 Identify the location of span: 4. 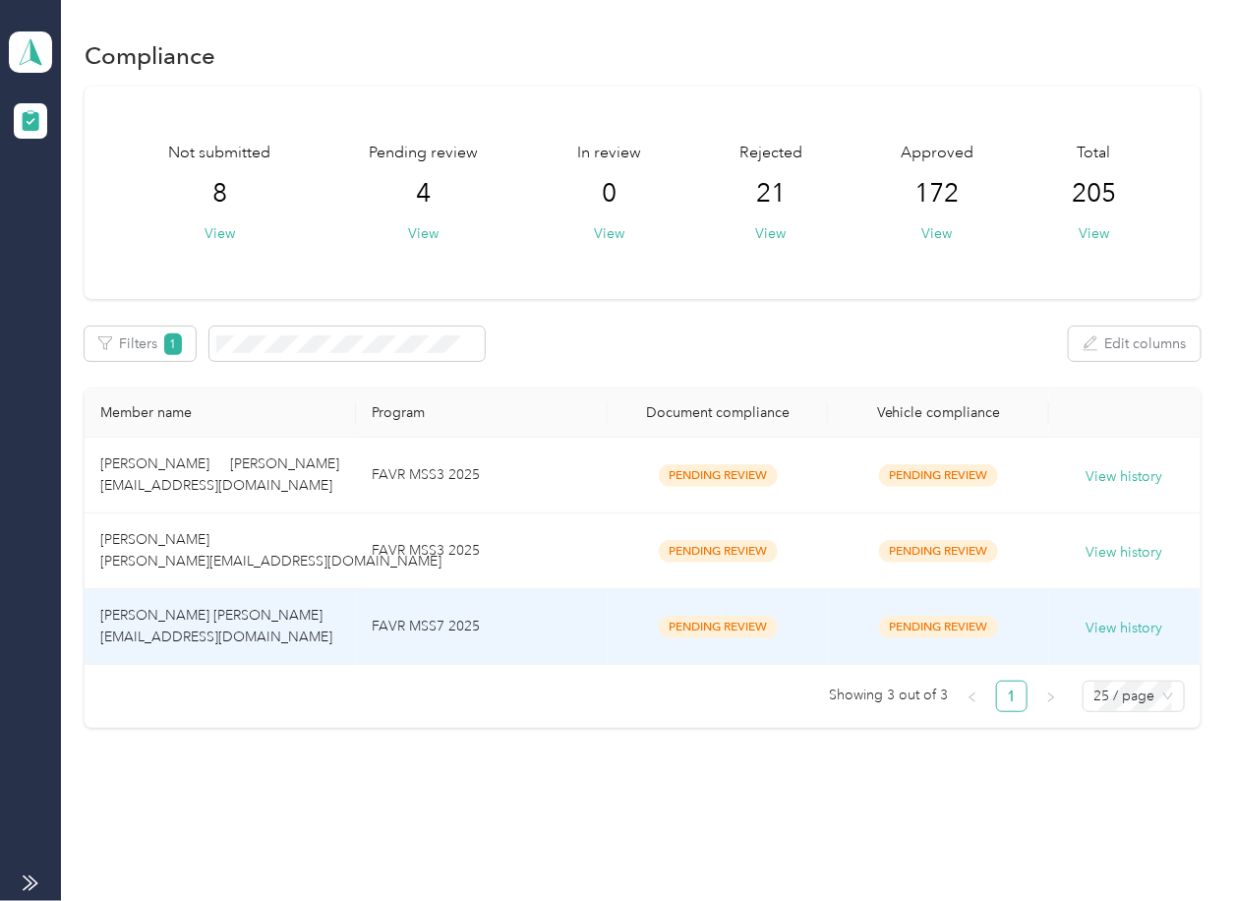
(424, 194).